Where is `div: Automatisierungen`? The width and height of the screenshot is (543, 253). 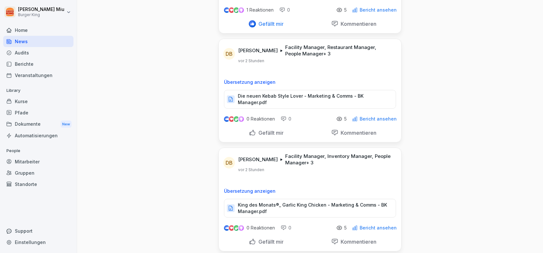 div: Automatisierungen is located at coordinates (38, 135).